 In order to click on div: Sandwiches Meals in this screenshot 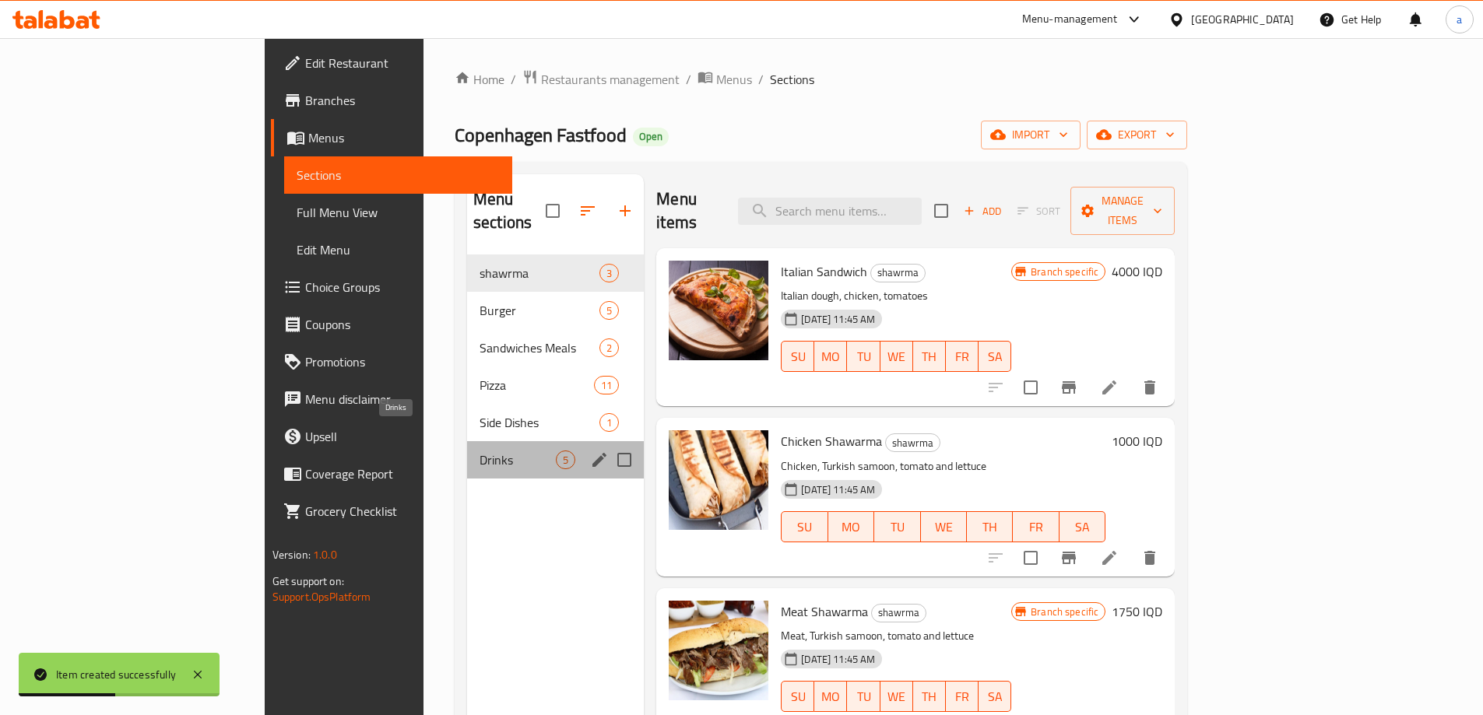, I will do `click(539, 348)`.